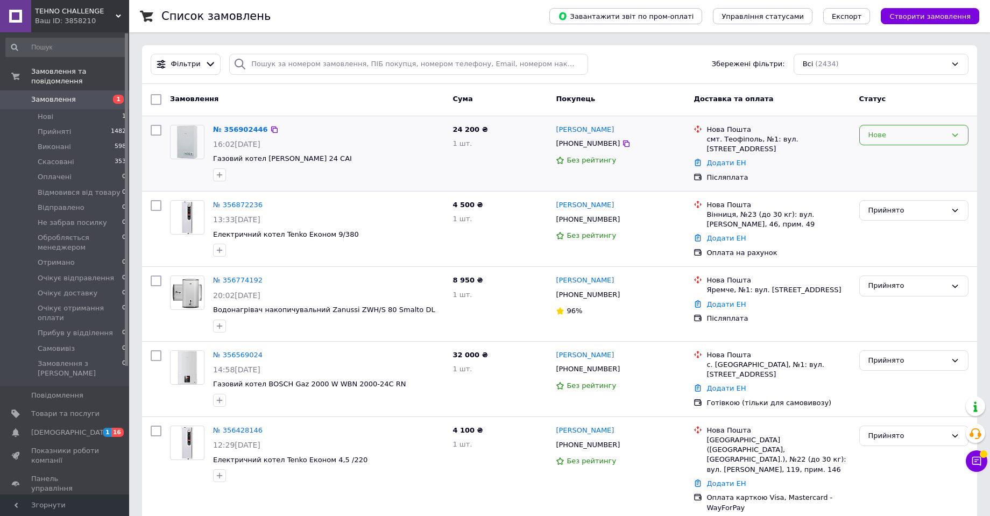  What do you see at coordinates (241, 129) in the screenshot?
I see `a: № 356902446` at bounding box center [241, 129].